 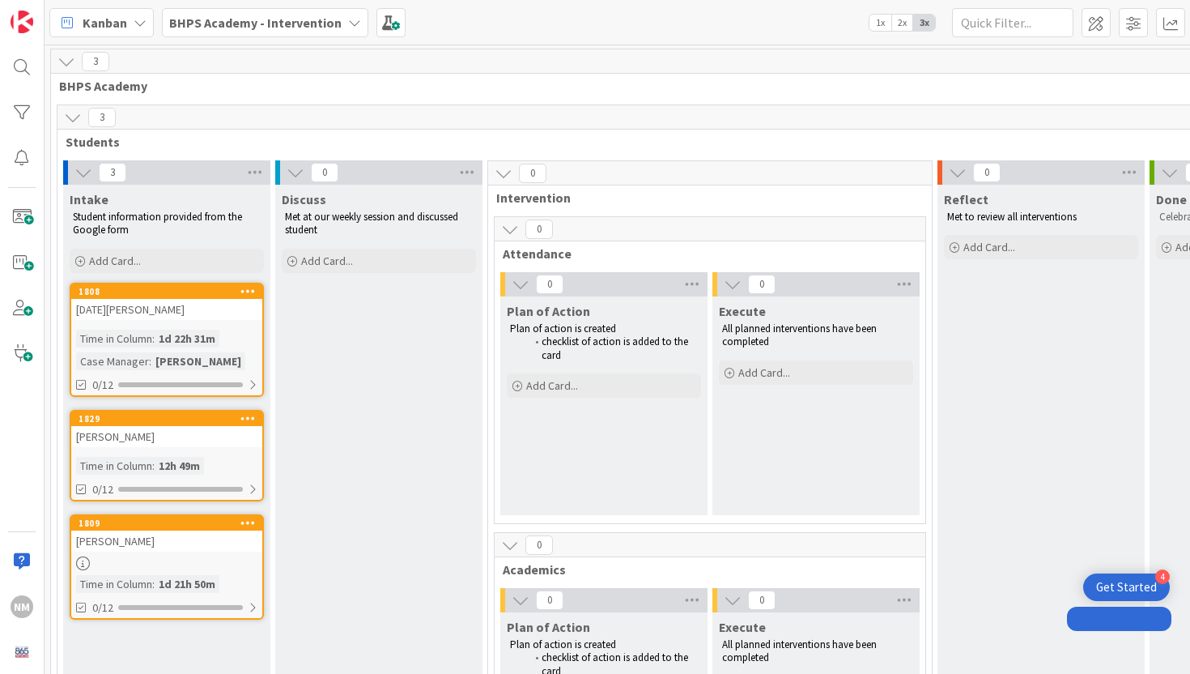 I want to click on div: Open Get Started checklist, remaining modules: 4, so click(x=1126, y=587).